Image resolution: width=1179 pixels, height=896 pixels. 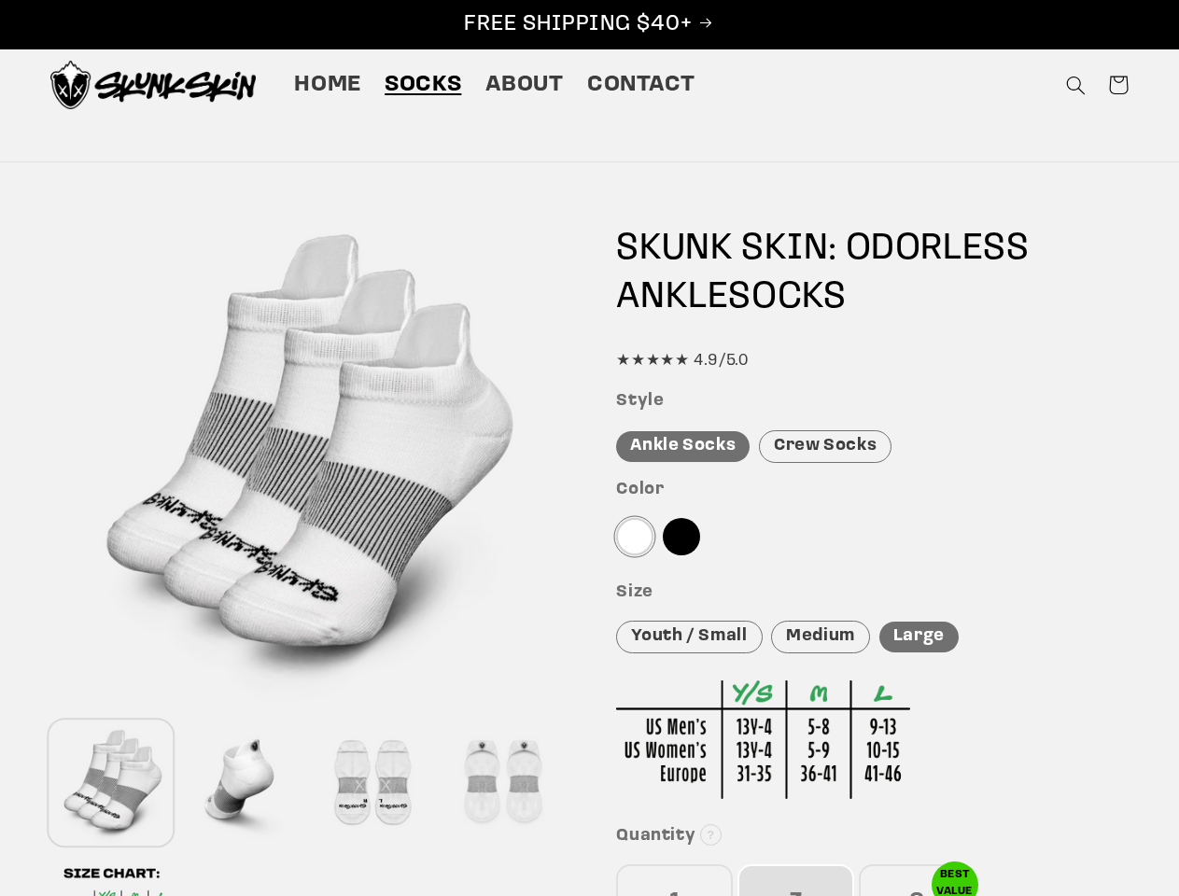 I want to click on h1: SKUNK SKIN: ODORLESS SOCKS, so click(x=872, y=274).